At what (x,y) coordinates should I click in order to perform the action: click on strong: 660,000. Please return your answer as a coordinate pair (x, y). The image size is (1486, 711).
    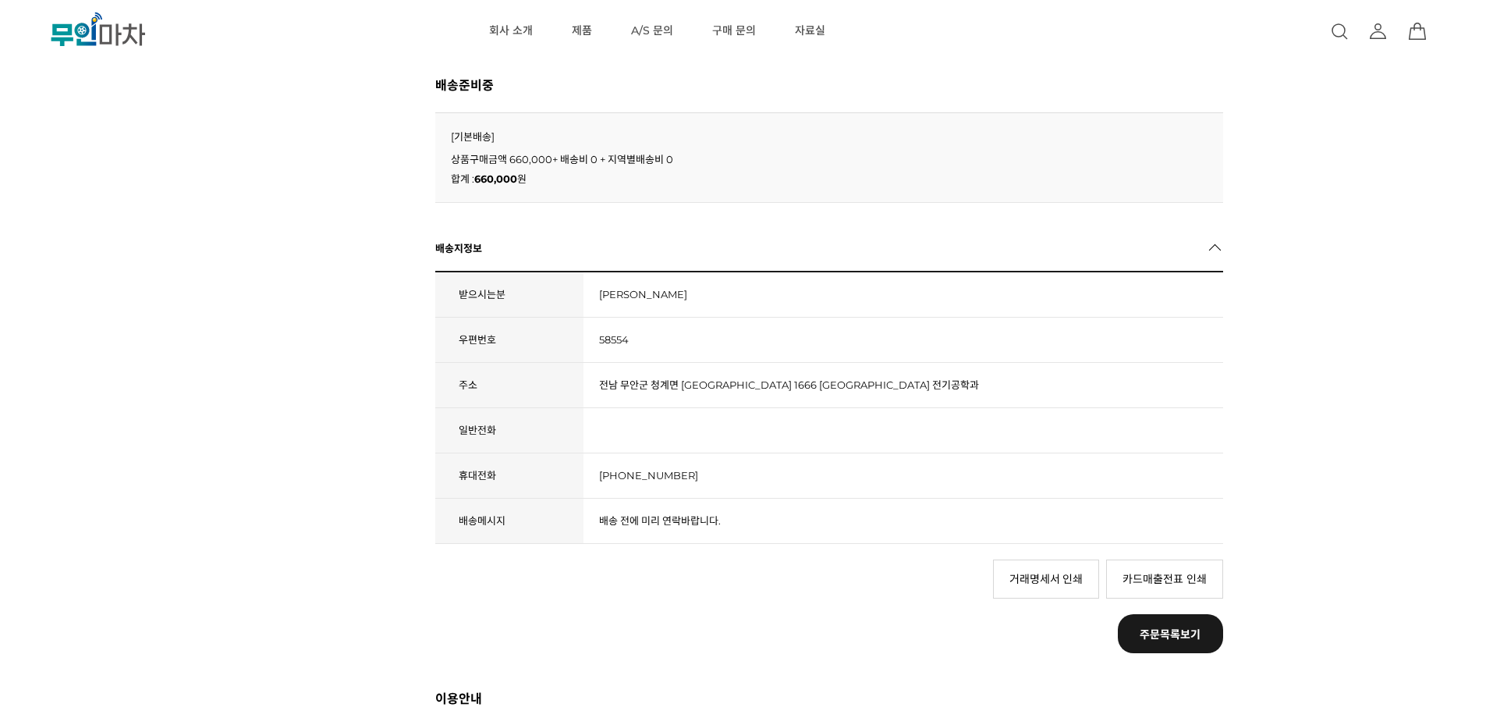
    Looking at the image, I should click on (495, 179).